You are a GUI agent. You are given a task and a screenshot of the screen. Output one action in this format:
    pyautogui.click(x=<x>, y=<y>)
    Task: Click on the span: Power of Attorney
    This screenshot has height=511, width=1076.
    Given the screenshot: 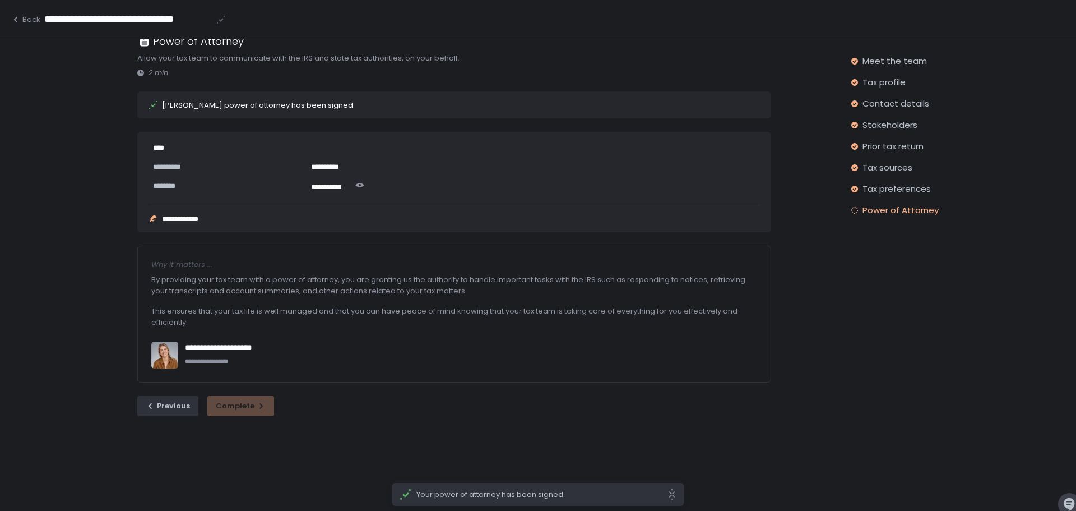 What is the action you would take?
    pyautogui.click(x=901, y=210)
    